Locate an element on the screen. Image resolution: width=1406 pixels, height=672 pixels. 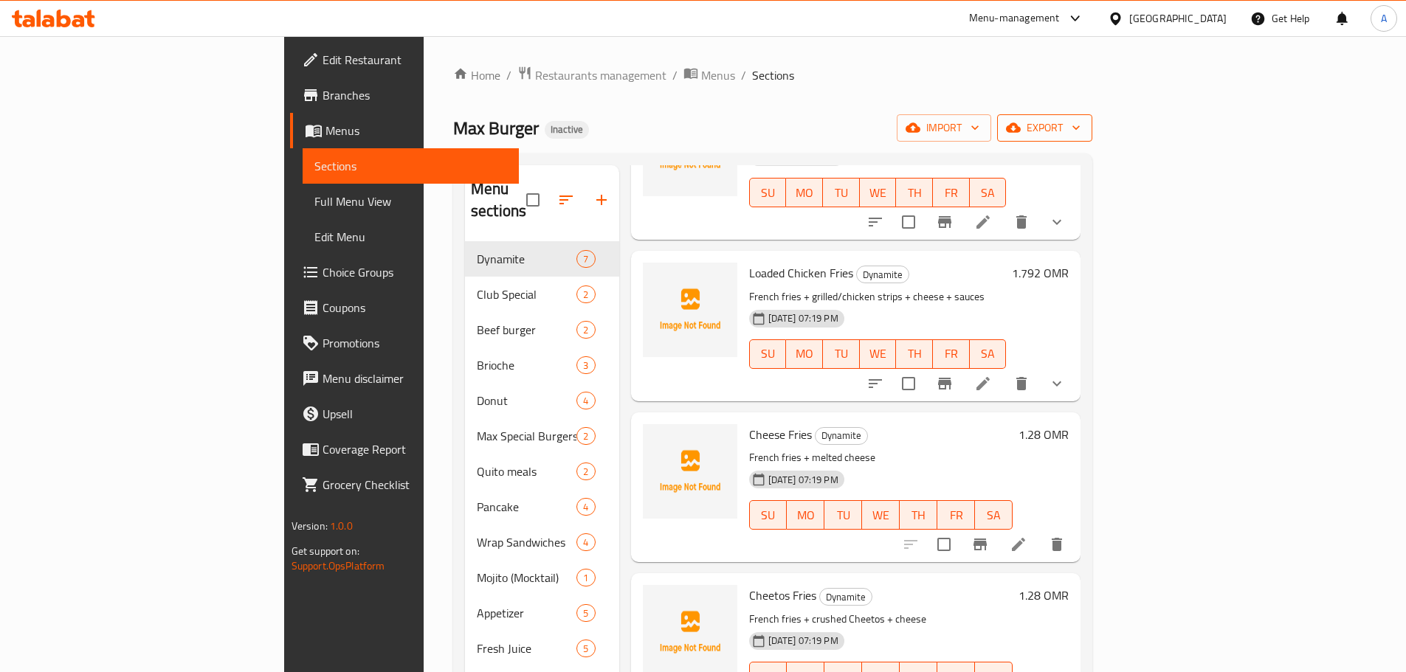
span: Inactive is located at coordinates (567, 129).